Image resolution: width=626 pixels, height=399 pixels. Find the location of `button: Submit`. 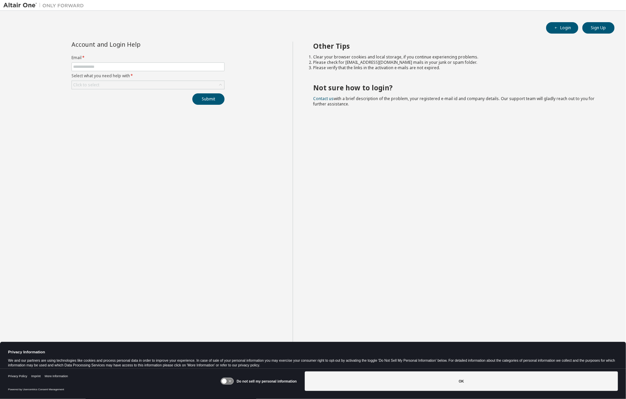

button: Submit is located at coordinates (208, 99).